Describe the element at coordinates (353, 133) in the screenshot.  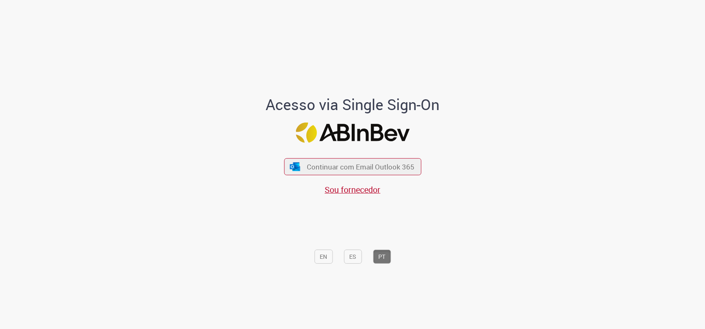
I see `img: Logo ABInBev` at that location.